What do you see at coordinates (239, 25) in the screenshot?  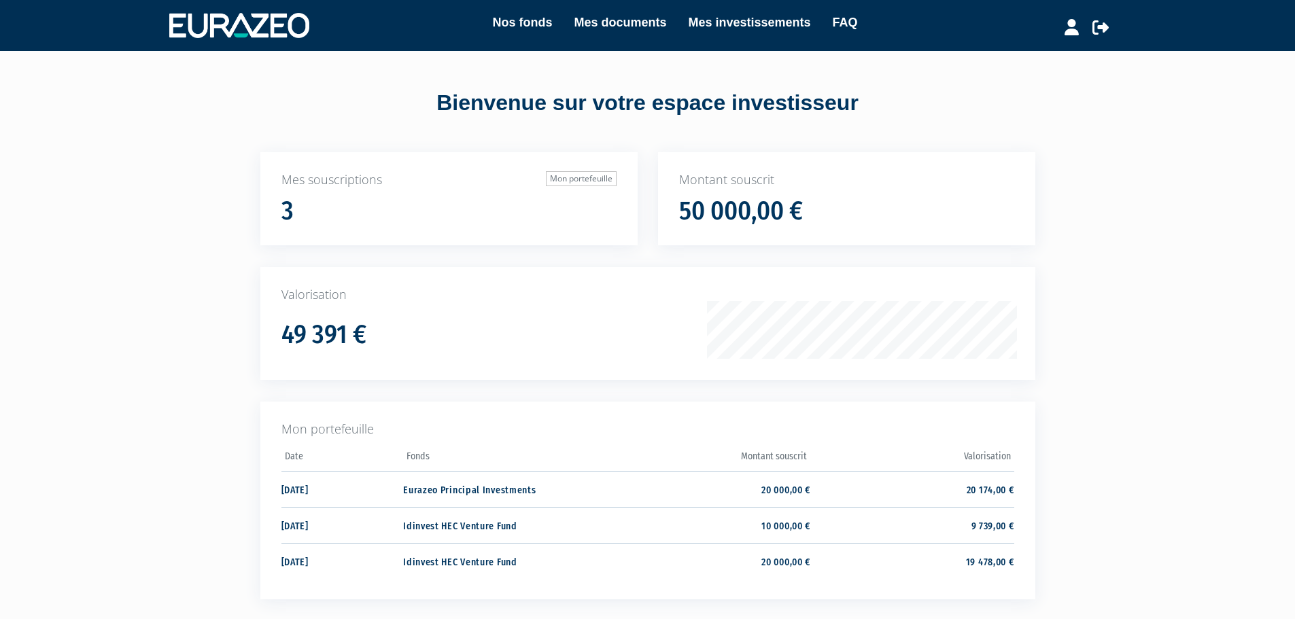 I see `img: 1732889491-logotype_eurazeo_blanc_rvb.png` at bounding box center [239, 25].